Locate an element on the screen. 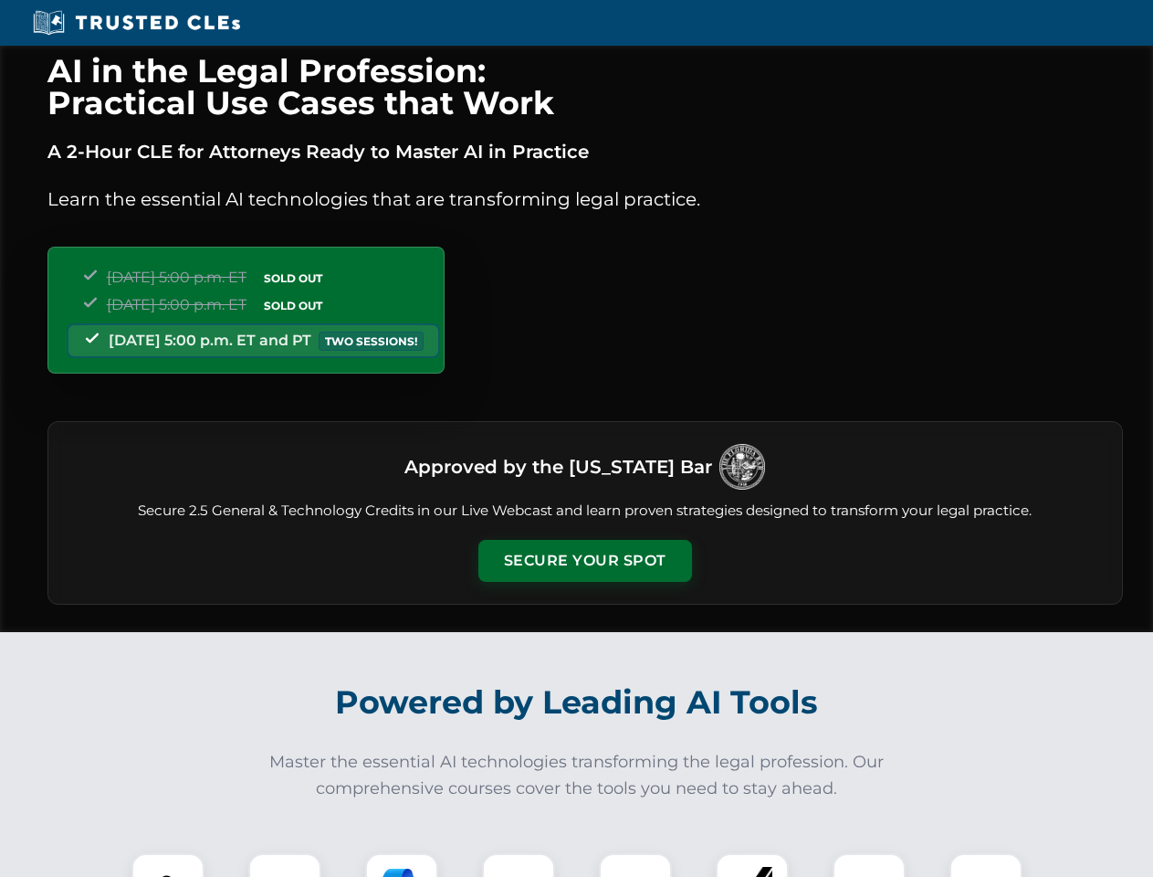 This screenshot has height=877, width=1153. h2: Powered by Leading AI Tools is located at coordinates (577, 702).